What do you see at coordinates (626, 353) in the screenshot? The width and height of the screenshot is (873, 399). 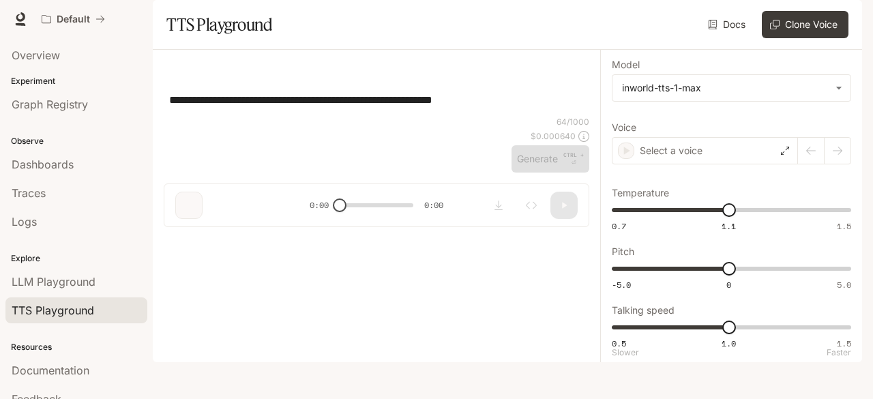 I see `p: Slower` at bounding box center [626, 353].